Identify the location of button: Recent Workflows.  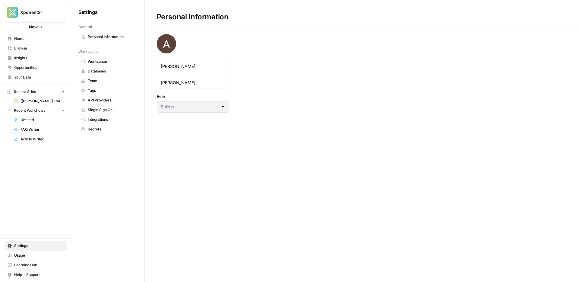
(36, 110).